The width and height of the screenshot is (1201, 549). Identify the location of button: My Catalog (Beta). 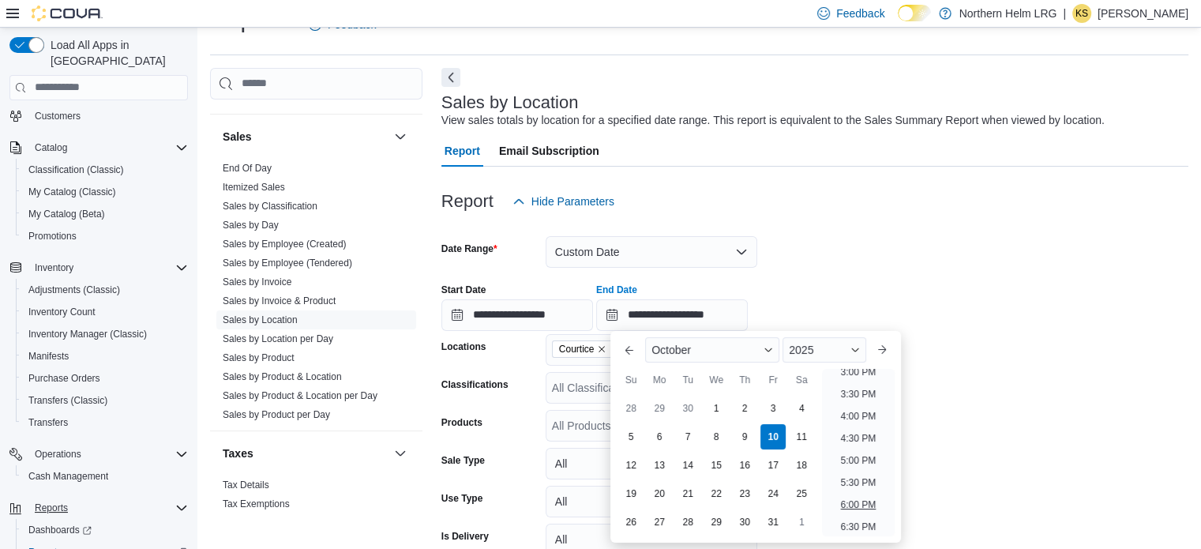
(105, 214).